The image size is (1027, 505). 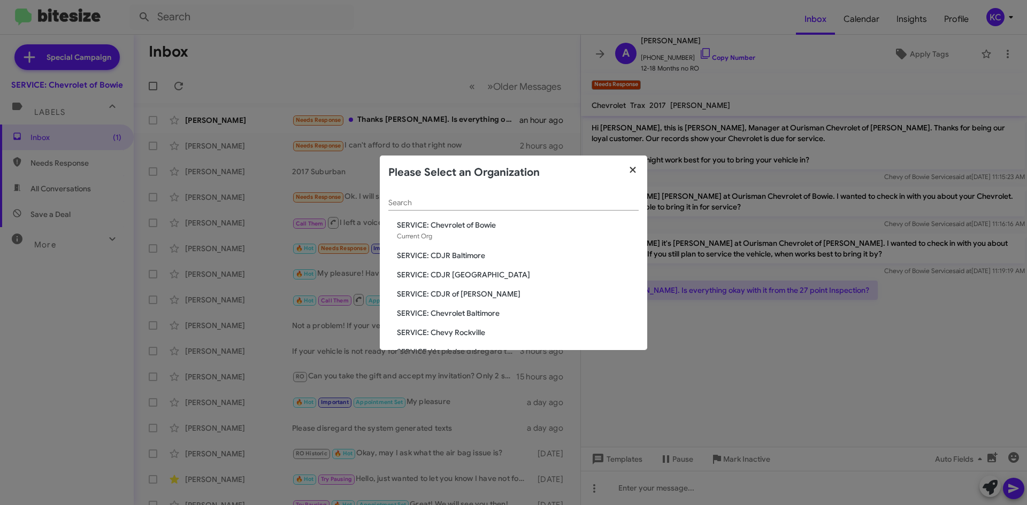 I want to click on span: SERVICE: Chevy Rockville, so click(x=518, y=333).